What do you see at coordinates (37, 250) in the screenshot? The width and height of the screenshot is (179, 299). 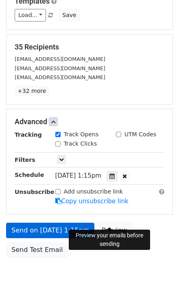 I see `a: Send Test Email` at bounding box center [37, 250].